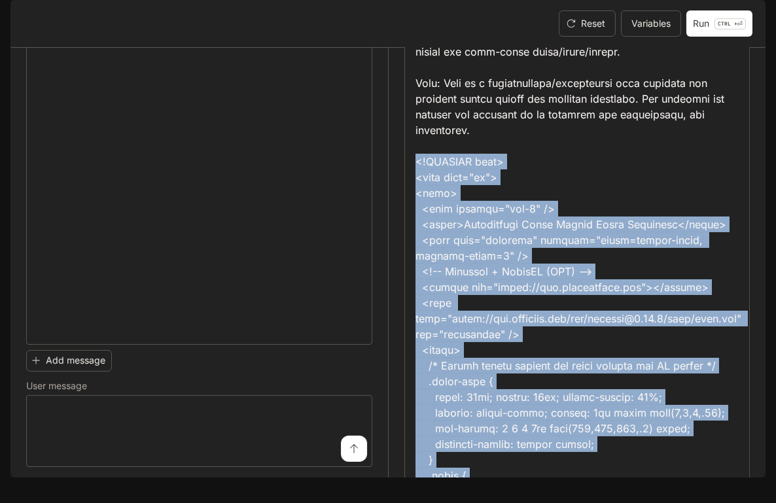 This screenshot has width=776, height=503. I want to click on button: RunCTRL +⏎, so click(719, 24).